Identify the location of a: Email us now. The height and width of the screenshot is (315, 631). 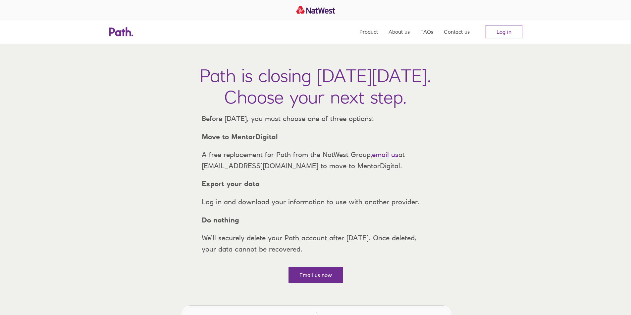
(315, 275).